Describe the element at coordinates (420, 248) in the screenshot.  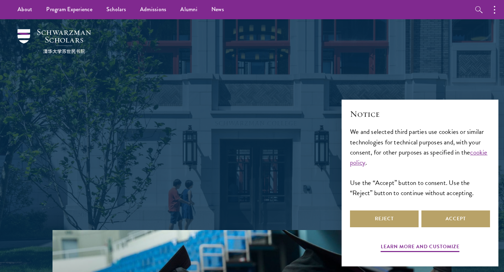
I see `button: Learn more and customize` at that location.